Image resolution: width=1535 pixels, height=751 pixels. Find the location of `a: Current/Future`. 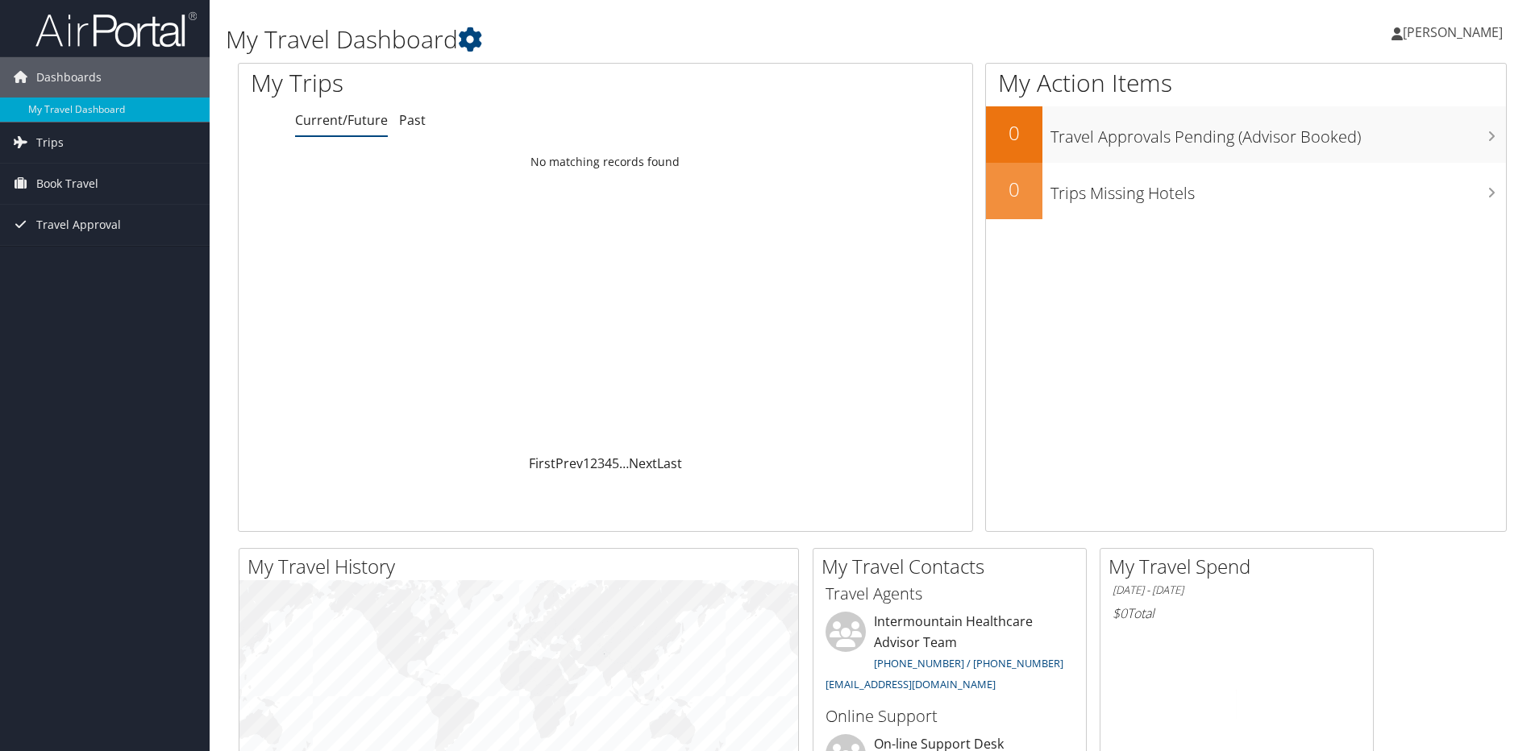

a: Current/Future is located at coordinates (341, 120).